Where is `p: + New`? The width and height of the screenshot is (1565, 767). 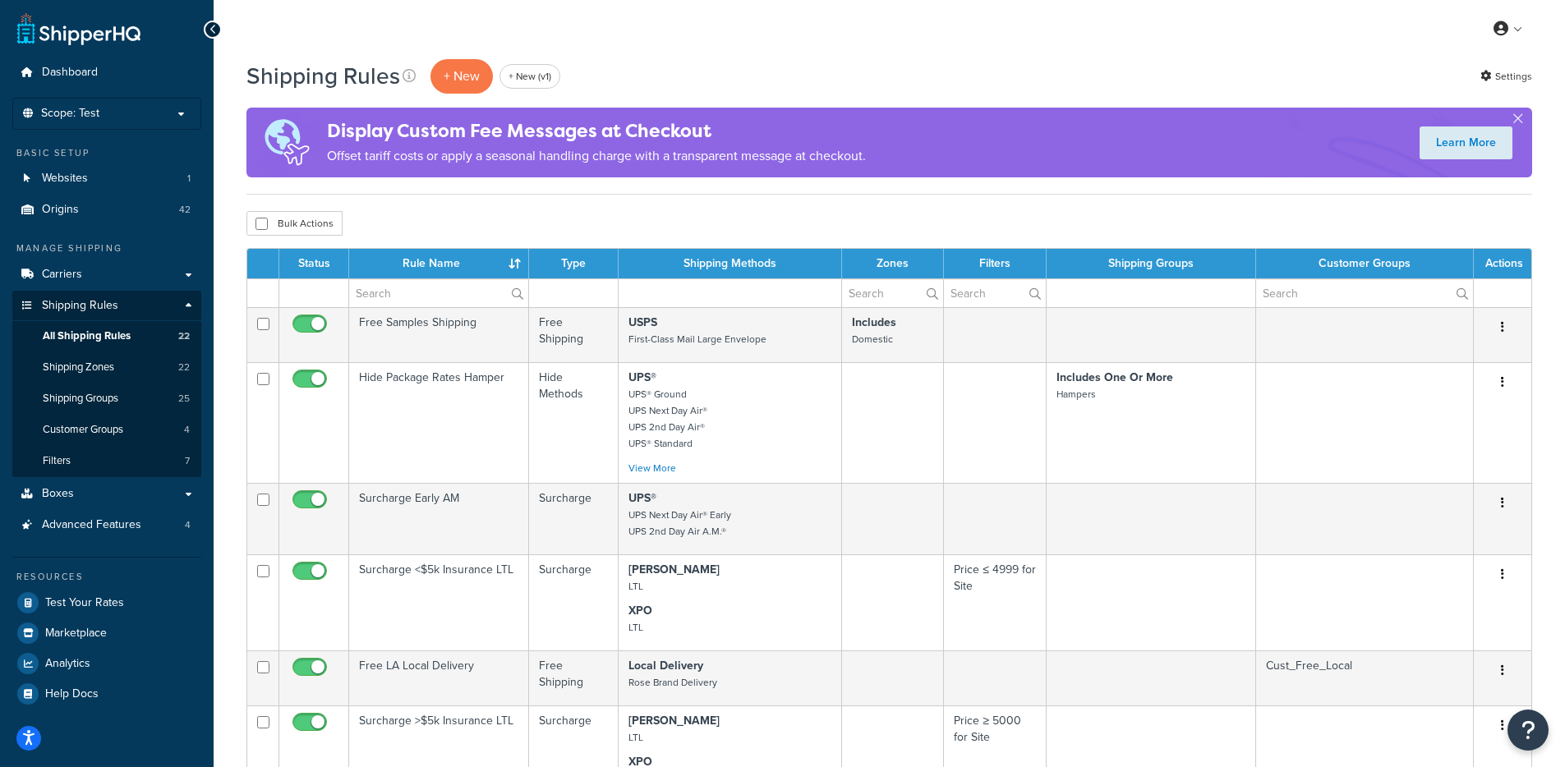 p: + New is located at coordinates (462, 76).